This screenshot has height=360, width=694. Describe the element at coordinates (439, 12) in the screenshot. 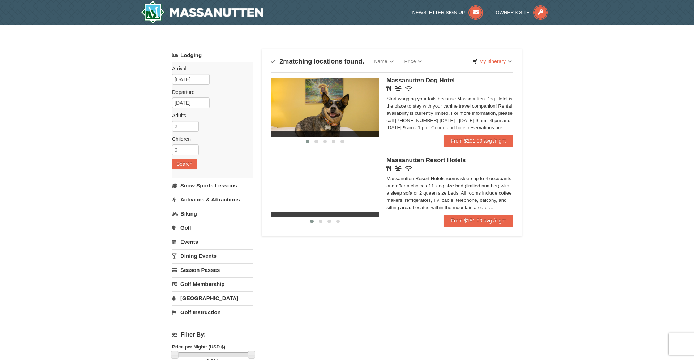

I see `span: Newsletter Sign Up` at that location.